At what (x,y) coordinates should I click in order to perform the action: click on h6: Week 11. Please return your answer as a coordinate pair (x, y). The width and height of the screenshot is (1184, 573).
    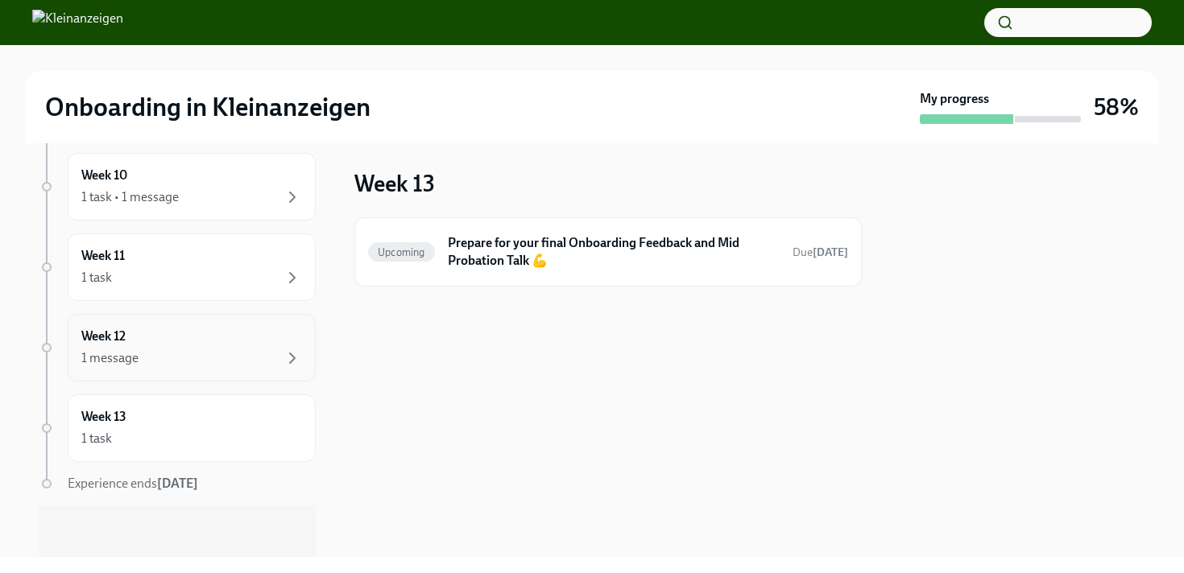
    Looking at the image, I should click on (103, 256).